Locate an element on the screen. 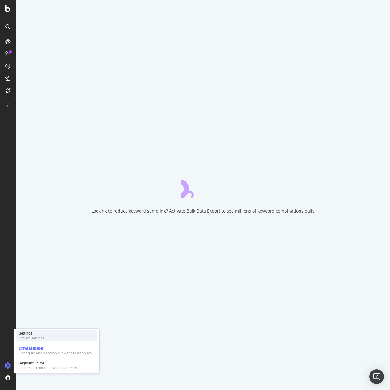 This screenshot has width=390, height=390. div: Segment Editor is located at coordinates (48, 363).